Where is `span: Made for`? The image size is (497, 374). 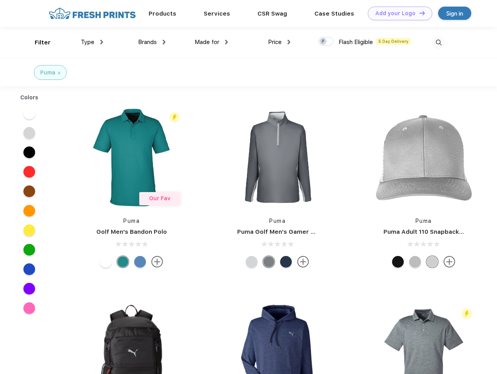
span: Made for is located at coordinates (207, 42).